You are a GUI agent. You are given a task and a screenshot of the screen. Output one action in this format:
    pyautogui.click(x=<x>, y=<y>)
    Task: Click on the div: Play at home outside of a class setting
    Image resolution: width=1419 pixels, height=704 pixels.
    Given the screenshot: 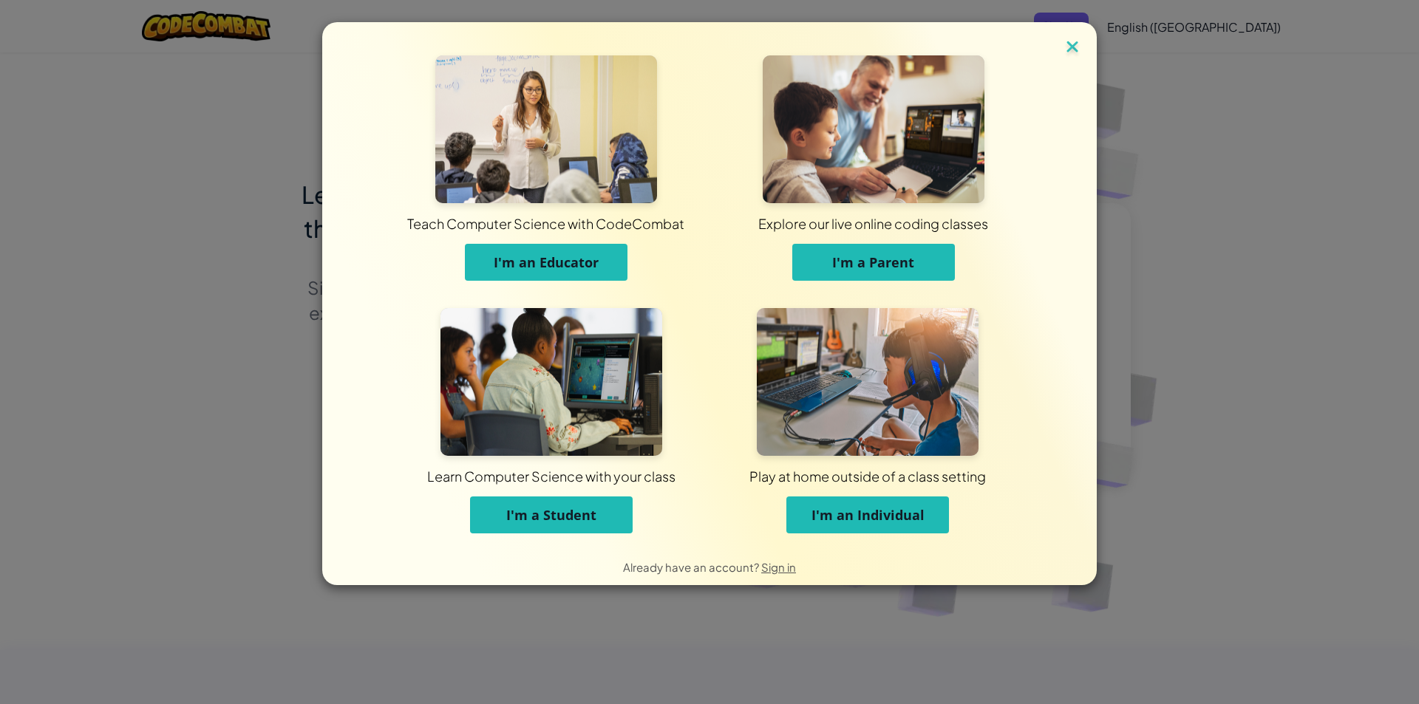 What is the action you would take?
    pyautogui.click(x=867, y=476)
    